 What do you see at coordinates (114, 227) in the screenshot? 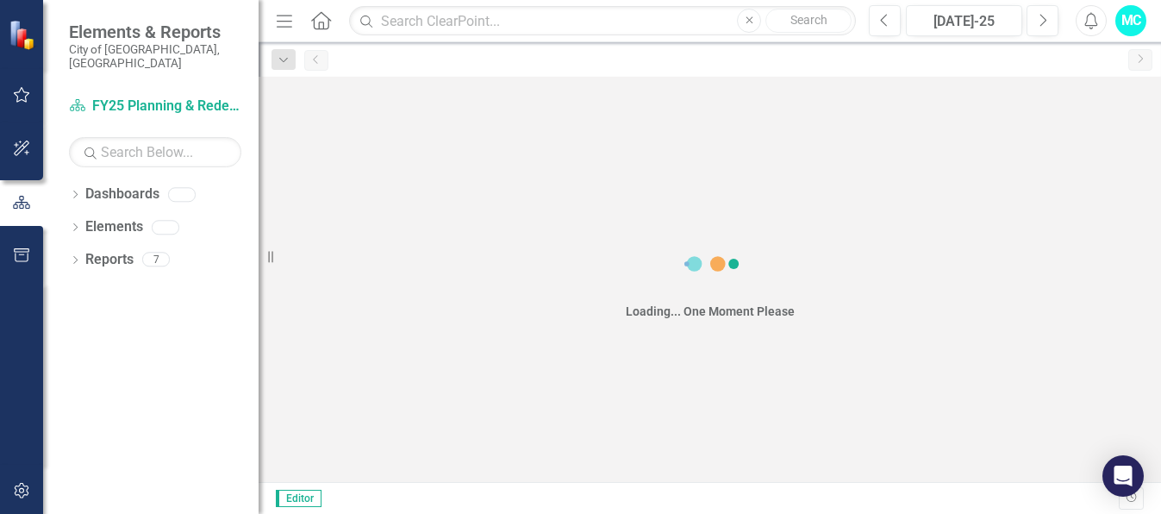
I see `a: Elements` at bounding box center [114, 227].